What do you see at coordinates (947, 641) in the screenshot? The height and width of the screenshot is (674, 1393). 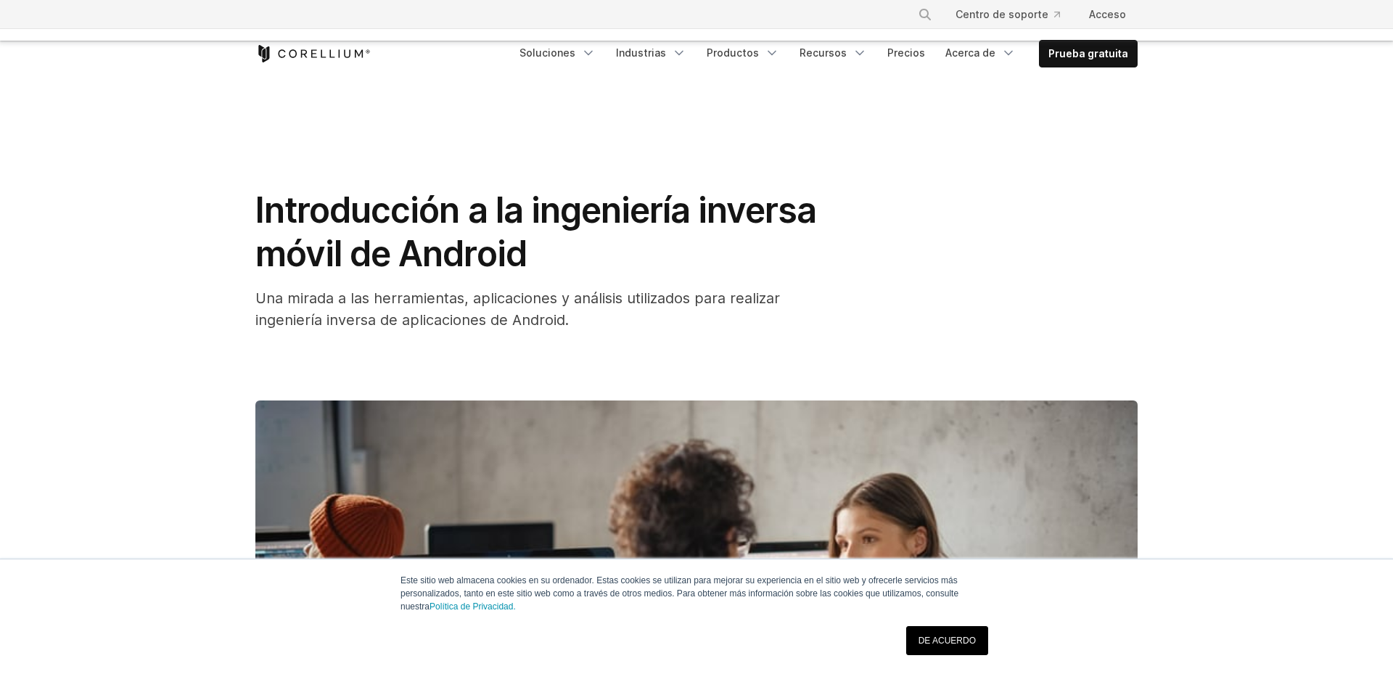 I see `font: DE ACUERDO` at bounding box center [947, 641].